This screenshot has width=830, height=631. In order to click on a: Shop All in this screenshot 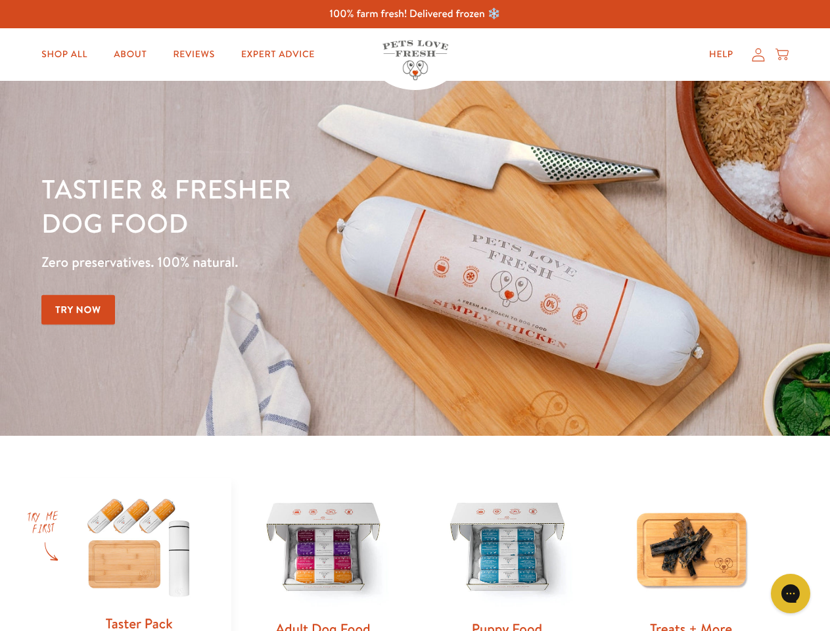, I will do `click(64, 55)`.